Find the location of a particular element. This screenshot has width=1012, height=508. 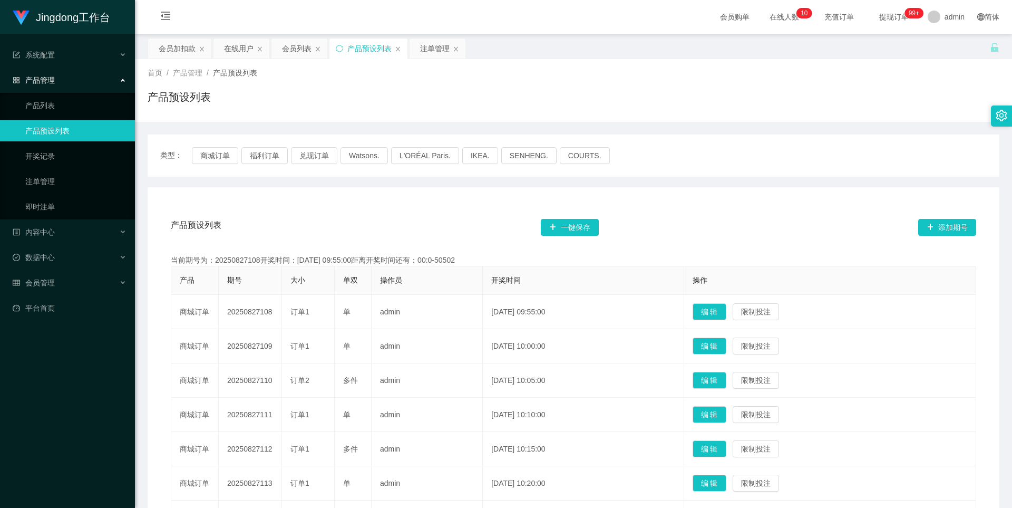

i: 图标: form is located at coordinates (16, 55).